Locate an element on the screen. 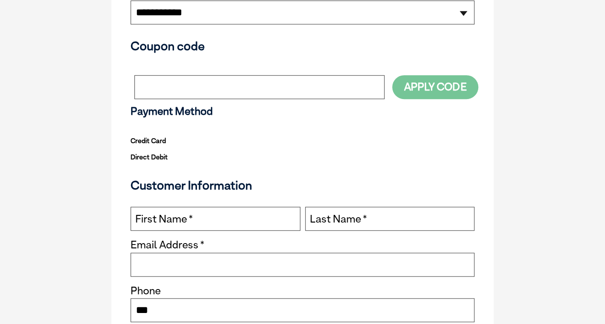  label: Credit Card is located at coordinates (148, 141).